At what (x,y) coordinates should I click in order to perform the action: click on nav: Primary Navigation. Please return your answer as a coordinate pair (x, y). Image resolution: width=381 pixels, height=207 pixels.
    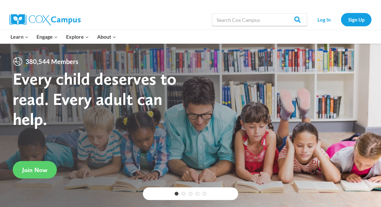
    Looking at the image, I should click on (63, 37).